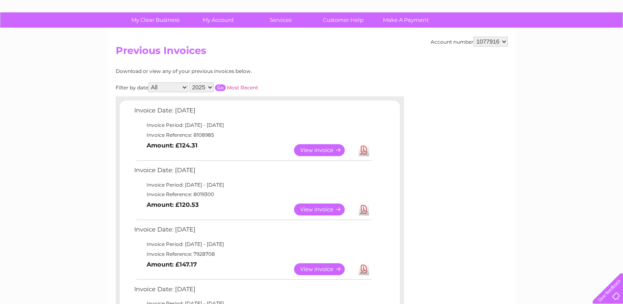 This screenshot has width=623, height=304. I want to click on a: Make A Payment, so click(406, 20).